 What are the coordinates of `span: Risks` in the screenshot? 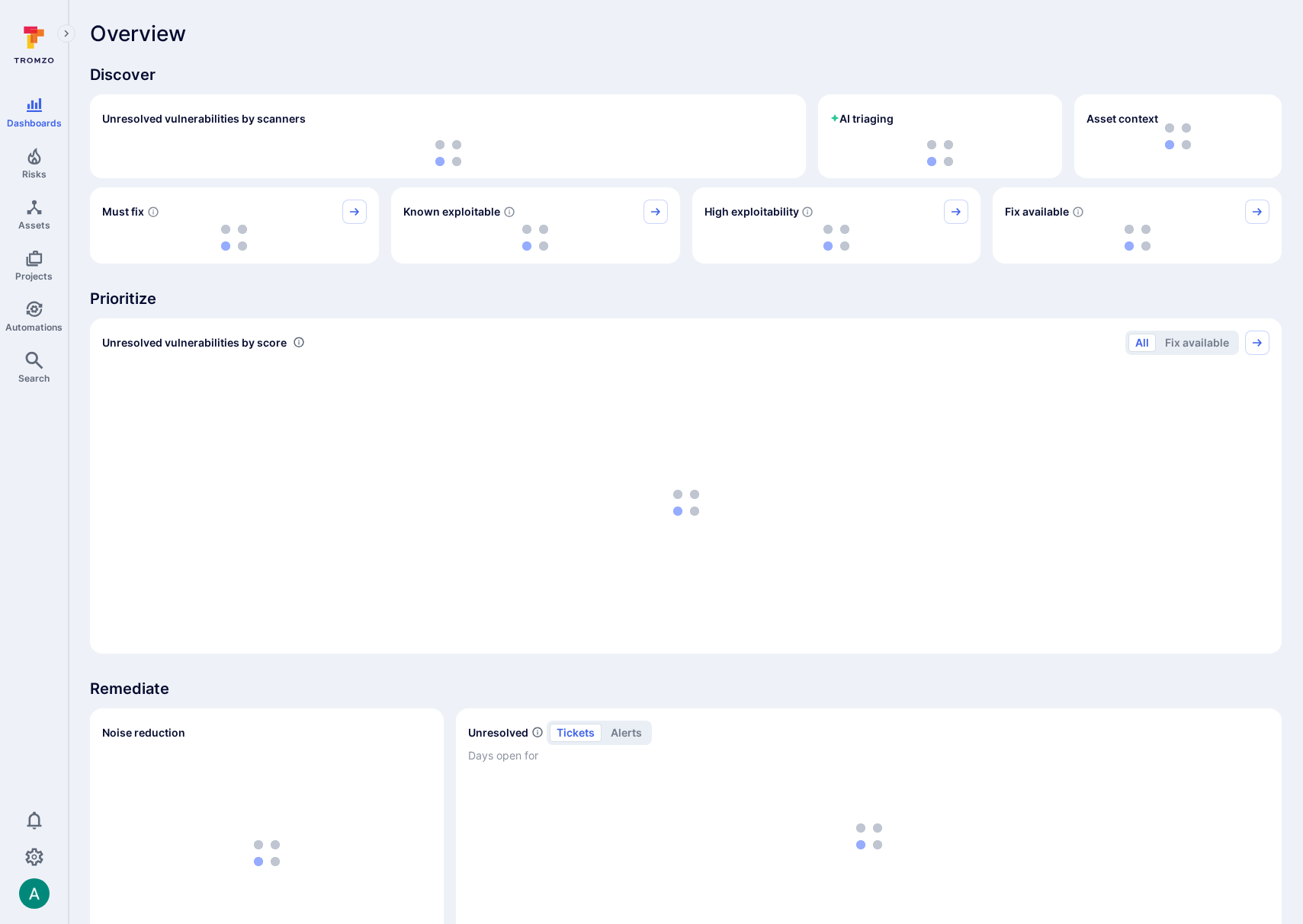 It's located at (34, 174).